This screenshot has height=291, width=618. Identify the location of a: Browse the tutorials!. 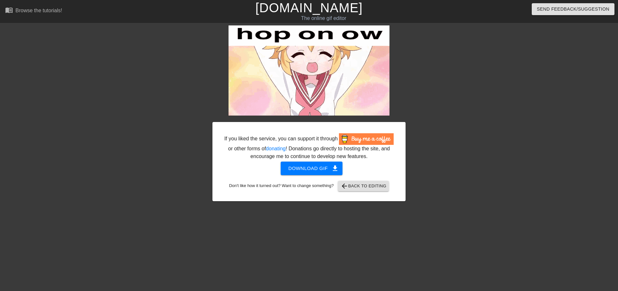
(33, 11).